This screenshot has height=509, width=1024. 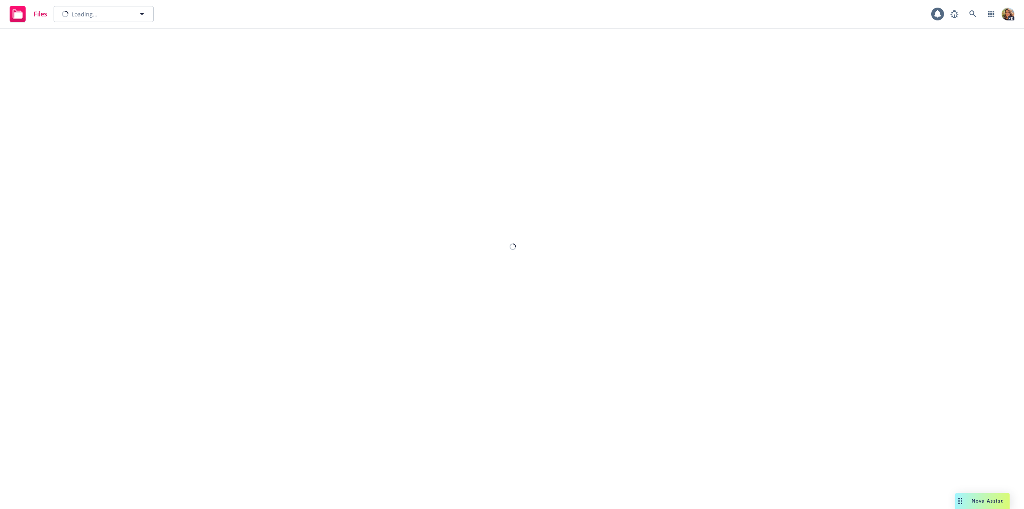 What do you see at coordinates (84, 14) in the screenshot?
I see `span: Loading...` at bounding box center [84, 14].